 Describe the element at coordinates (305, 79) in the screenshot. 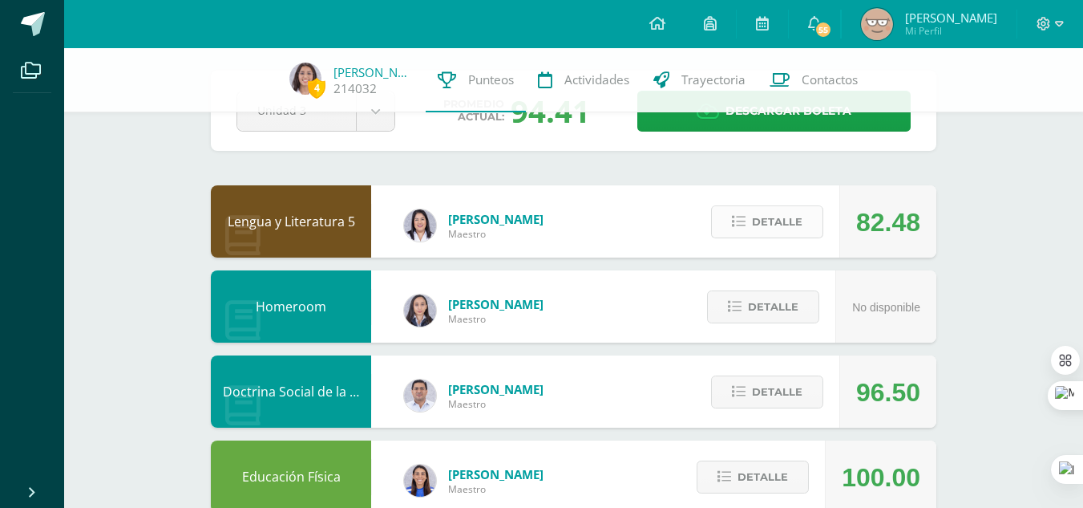

I see `img: 1578c7e3d19b1f3c7399a131d13b010b.png` at that location.